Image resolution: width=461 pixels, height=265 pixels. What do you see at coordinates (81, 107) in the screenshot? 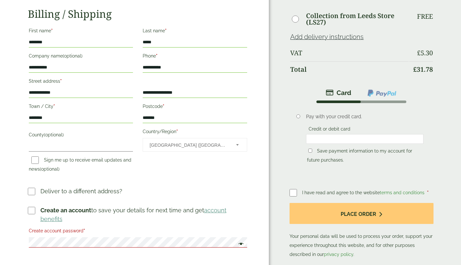
I see `label: Town / City` at bounding box center [81, 107].